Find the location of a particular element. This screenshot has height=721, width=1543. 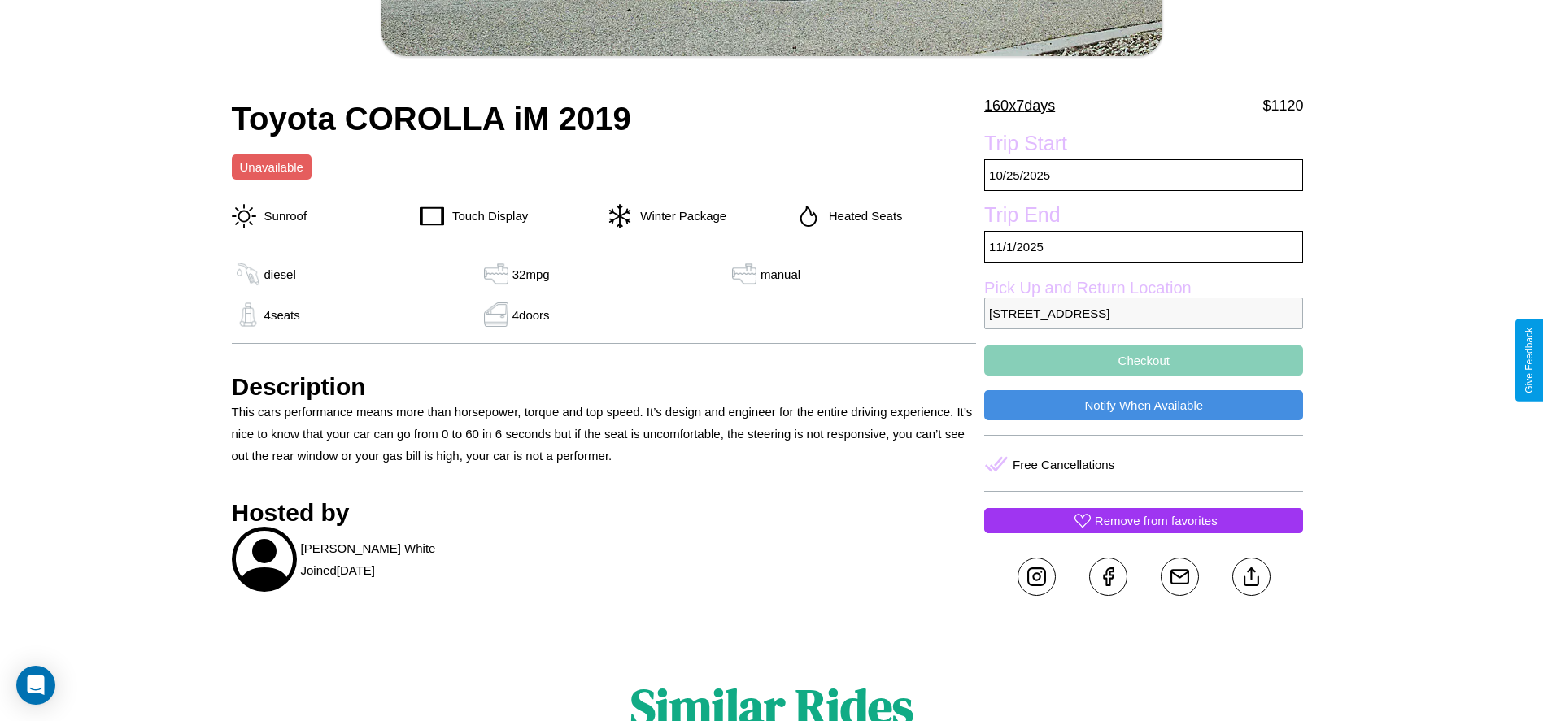

p: Free Cancellations is located at coordinates (1063, 464).